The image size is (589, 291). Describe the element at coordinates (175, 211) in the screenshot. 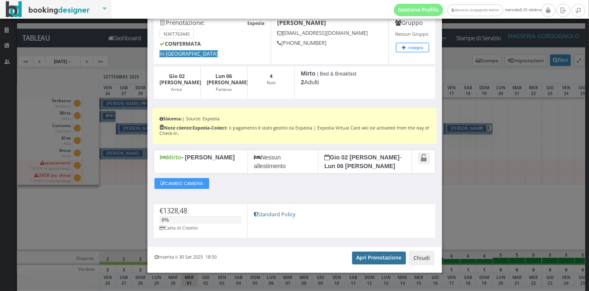

I see `span: 1328,48` at that location.